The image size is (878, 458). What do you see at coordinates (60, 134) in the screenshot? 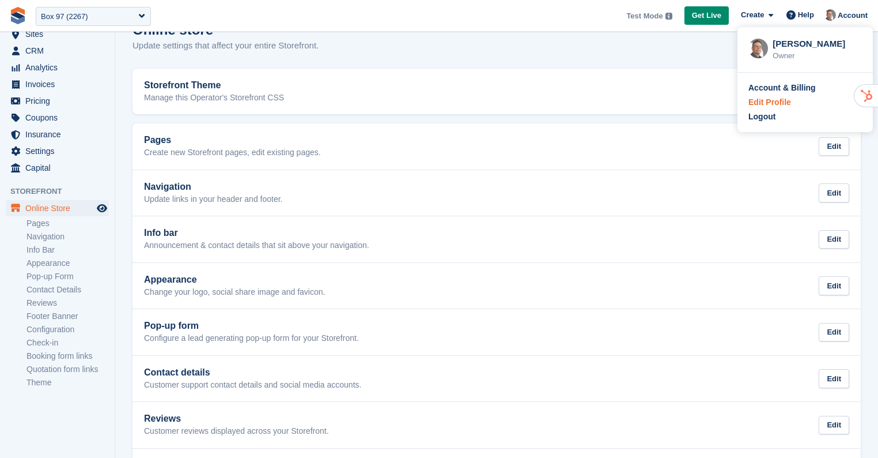
I see `span: Insurance` at bounding box center [60, 134].